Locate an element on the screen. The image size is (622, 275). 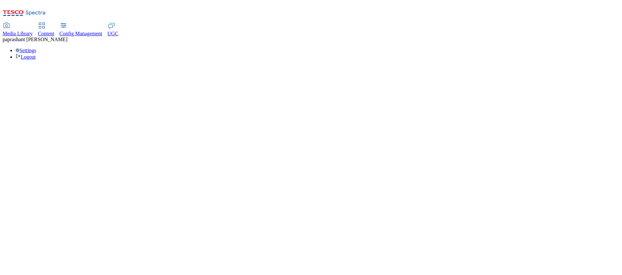
span: pa is located at coordinates (5, 39).